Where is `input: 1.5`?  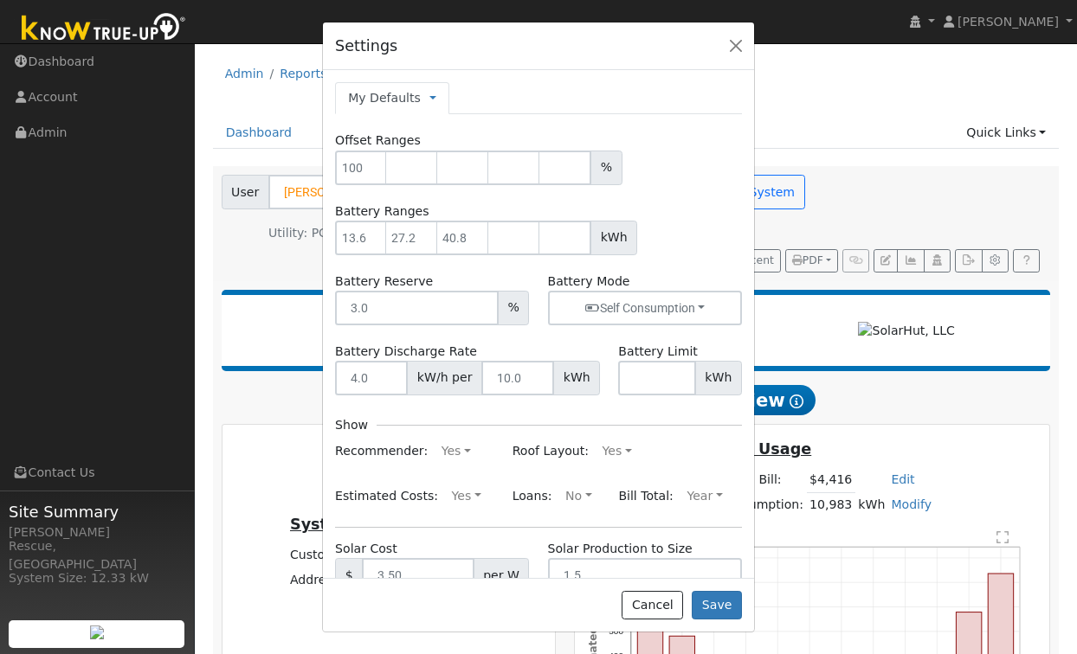 input: 1.5 is located at coordinates (645, 576).